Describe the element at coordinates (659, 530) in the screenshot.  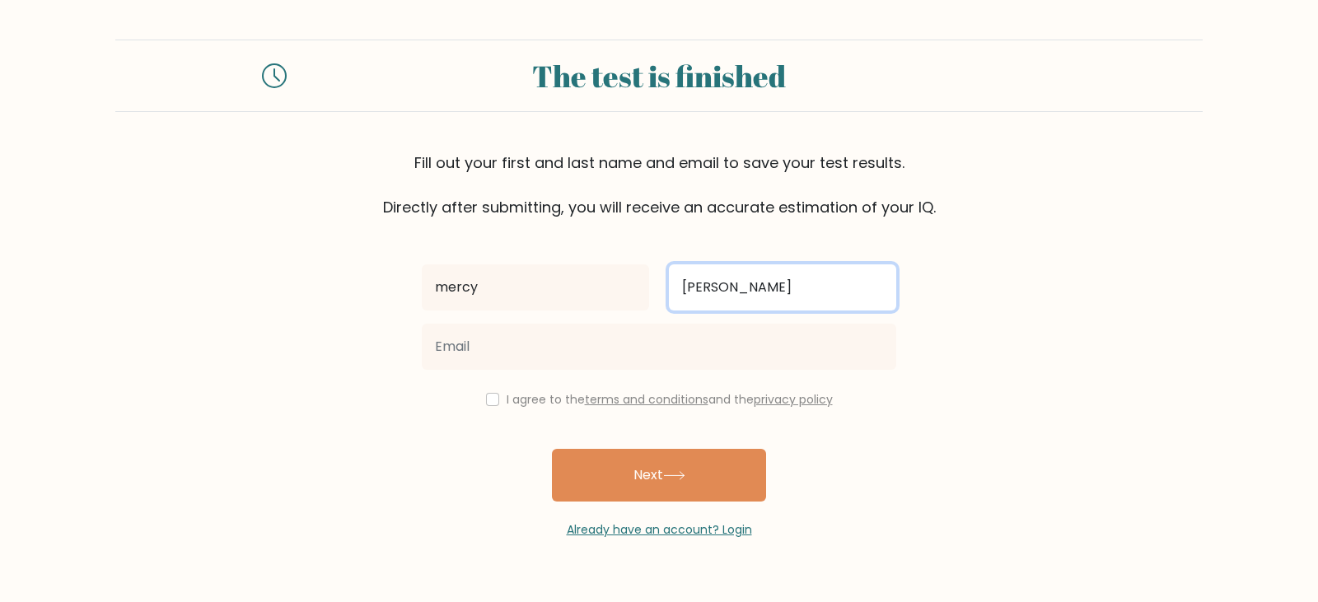
I see `a: Already have an account? Login` at that location.